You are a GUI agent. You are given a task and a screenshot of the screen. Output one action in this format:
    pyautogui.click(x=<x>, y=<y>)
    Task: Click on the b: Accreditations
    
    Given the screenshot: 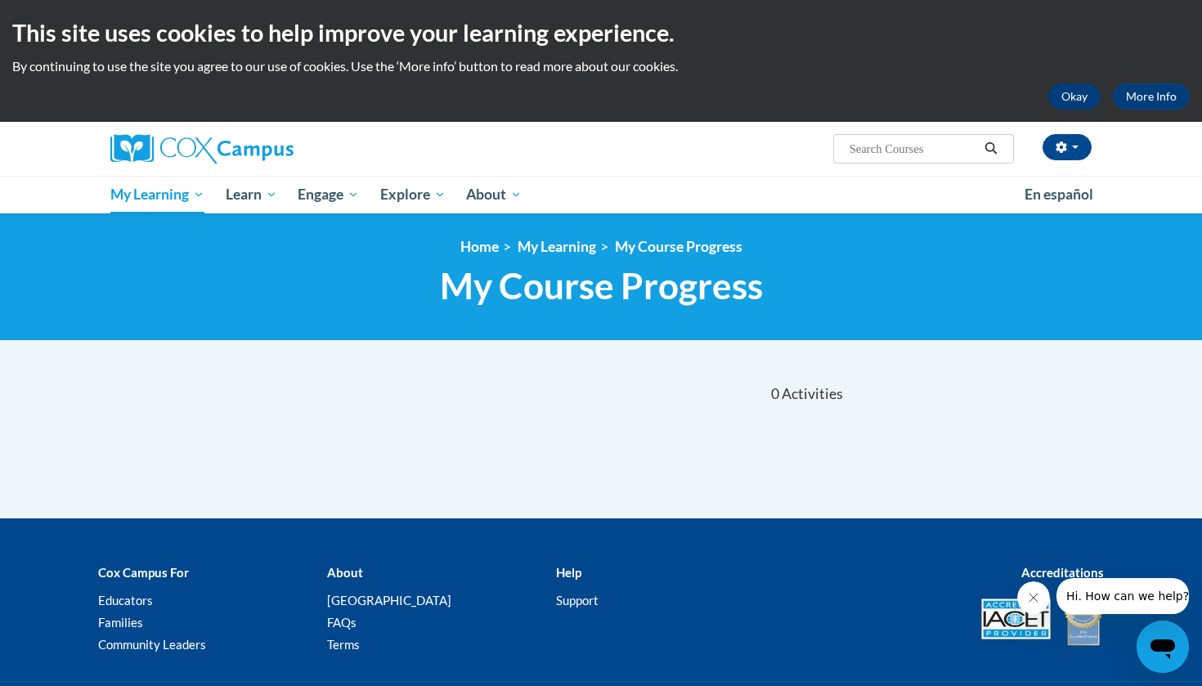 What is the action you would take?
    pyautogui.click(x=1063, y=573)
    